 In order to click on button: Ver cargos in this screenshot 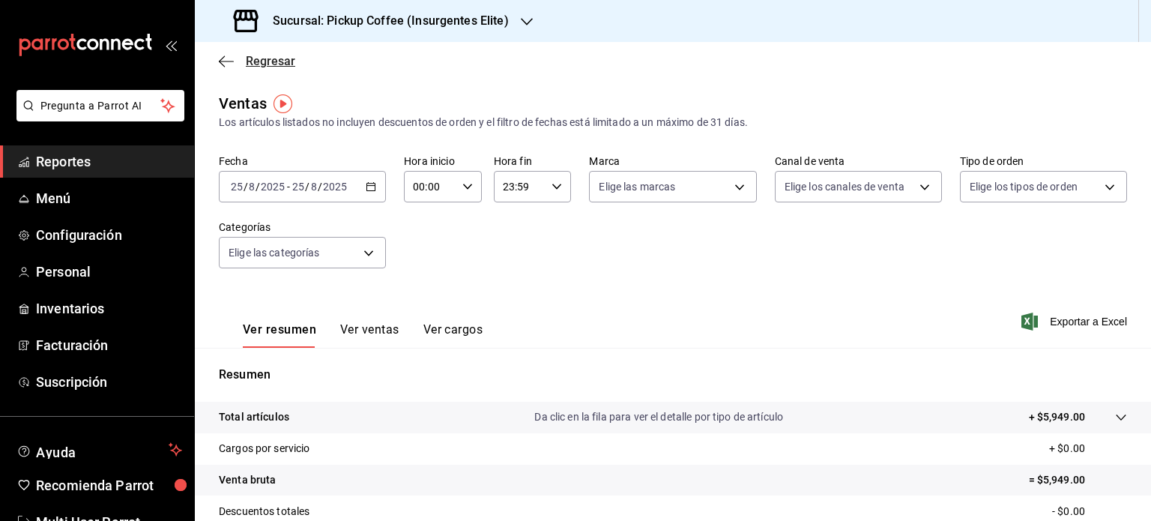, I will do `click(453, 335)`.